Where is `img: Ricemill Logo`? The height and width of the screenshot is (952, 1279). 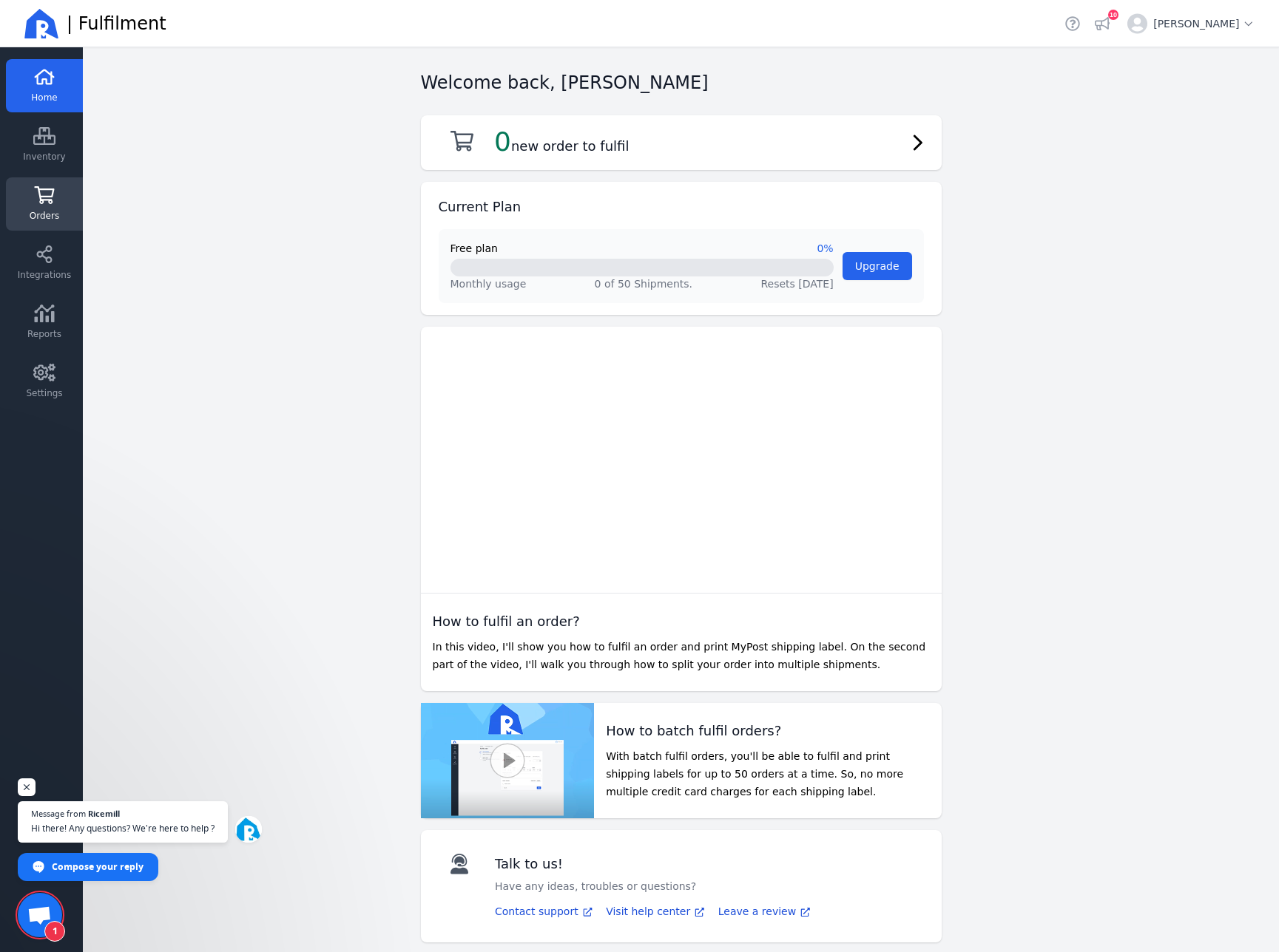 img: Ricemill Logo is located at coordinates (41, 24).